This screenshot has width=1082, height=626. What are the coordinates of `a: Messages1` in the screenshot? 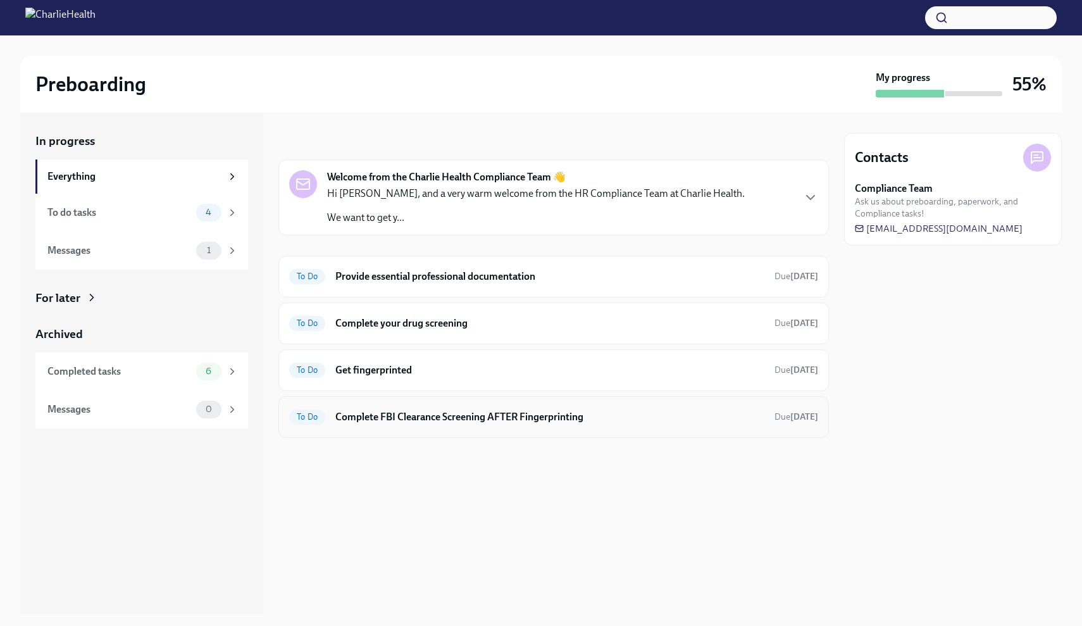 It's located at (142, 251).